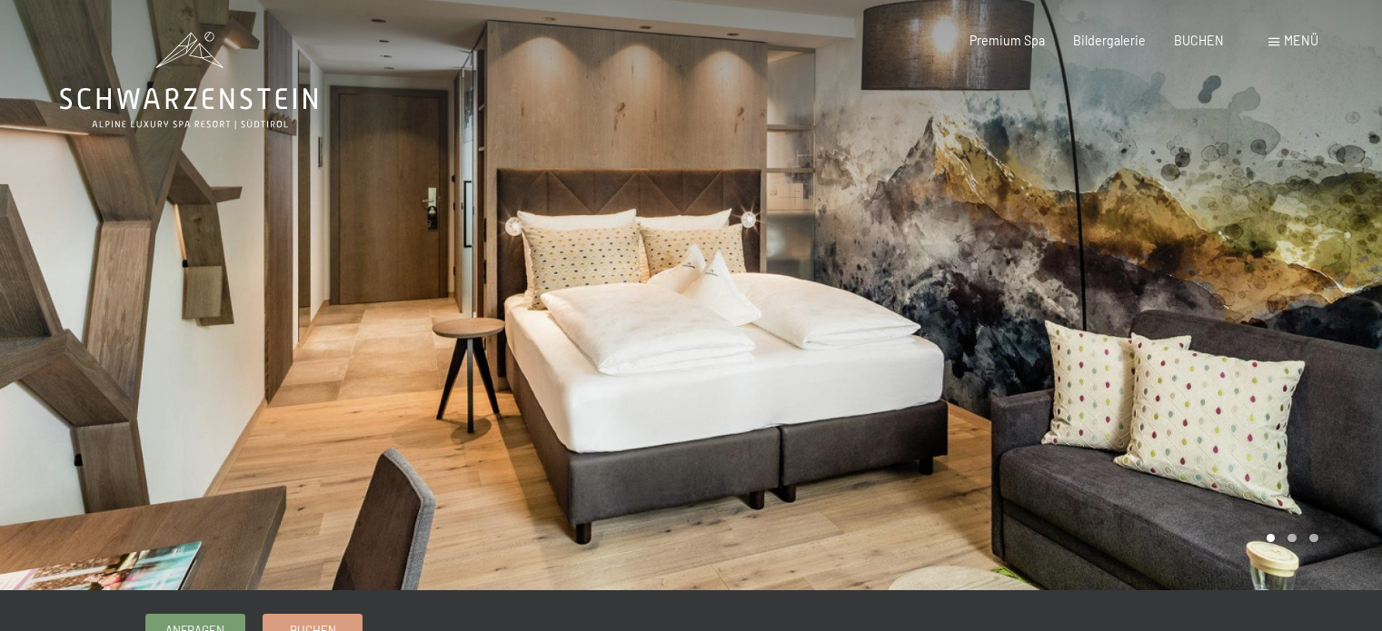 Image resolution: width=1382 pixels, height=631 pixels. I want to click on a: Bildergalerie, so click(1109, 40).